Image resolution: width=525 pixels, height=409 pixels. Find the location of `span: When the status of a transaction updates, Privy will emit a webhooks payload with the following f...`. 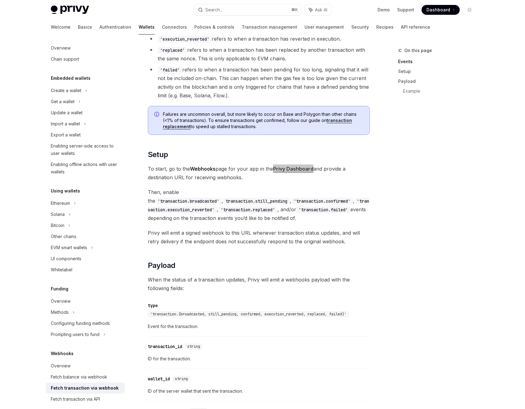

span: When the status of a transaction updates, Privy will emit a webhooks payload with the following f... is located at coordinates (258, 284).